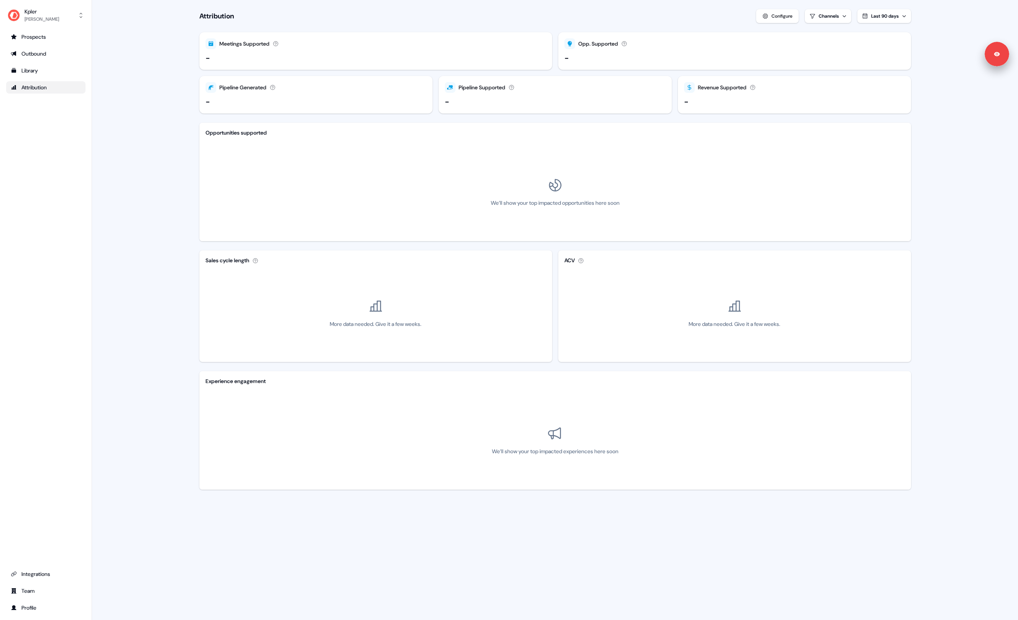 The width and height of the screenshot is (1018, 620). I want to click on button: Pipeline Supported-, so click(555, 95).